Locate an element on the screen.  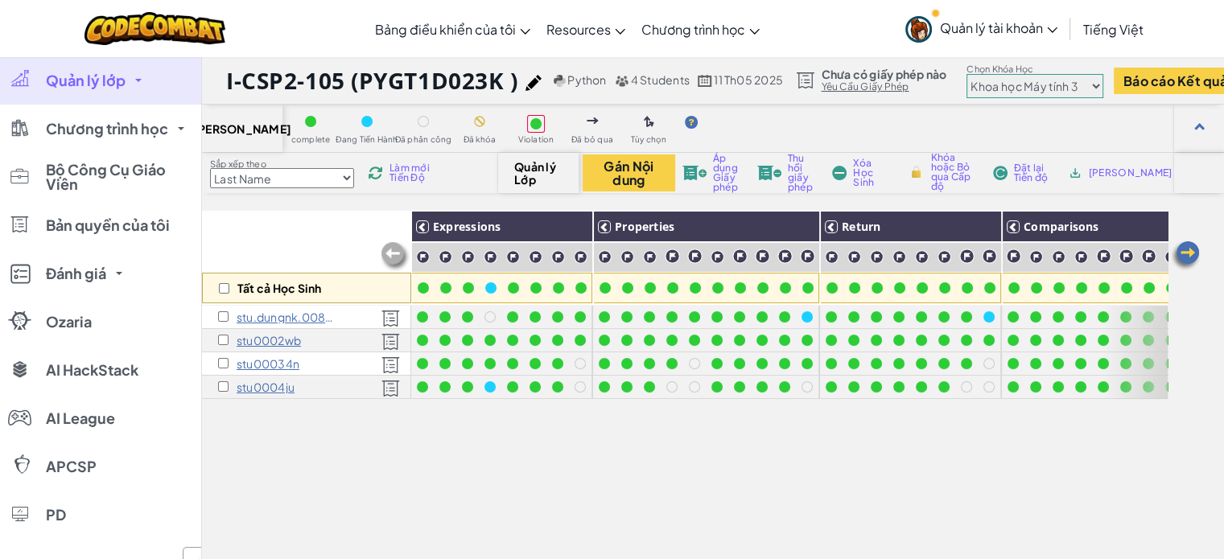
p: stu.dungnk.00804 is located at coordinates (287, 317).